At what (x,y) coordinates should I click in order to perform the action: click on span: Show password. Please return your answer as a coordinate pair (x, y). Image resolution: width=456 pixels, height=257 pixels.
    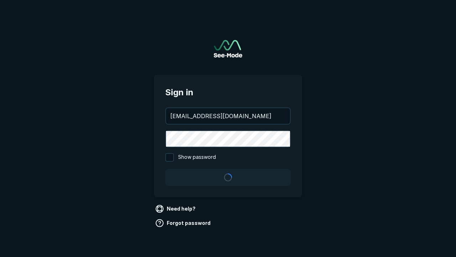
    Looking at the image, I should click on (197, 157).